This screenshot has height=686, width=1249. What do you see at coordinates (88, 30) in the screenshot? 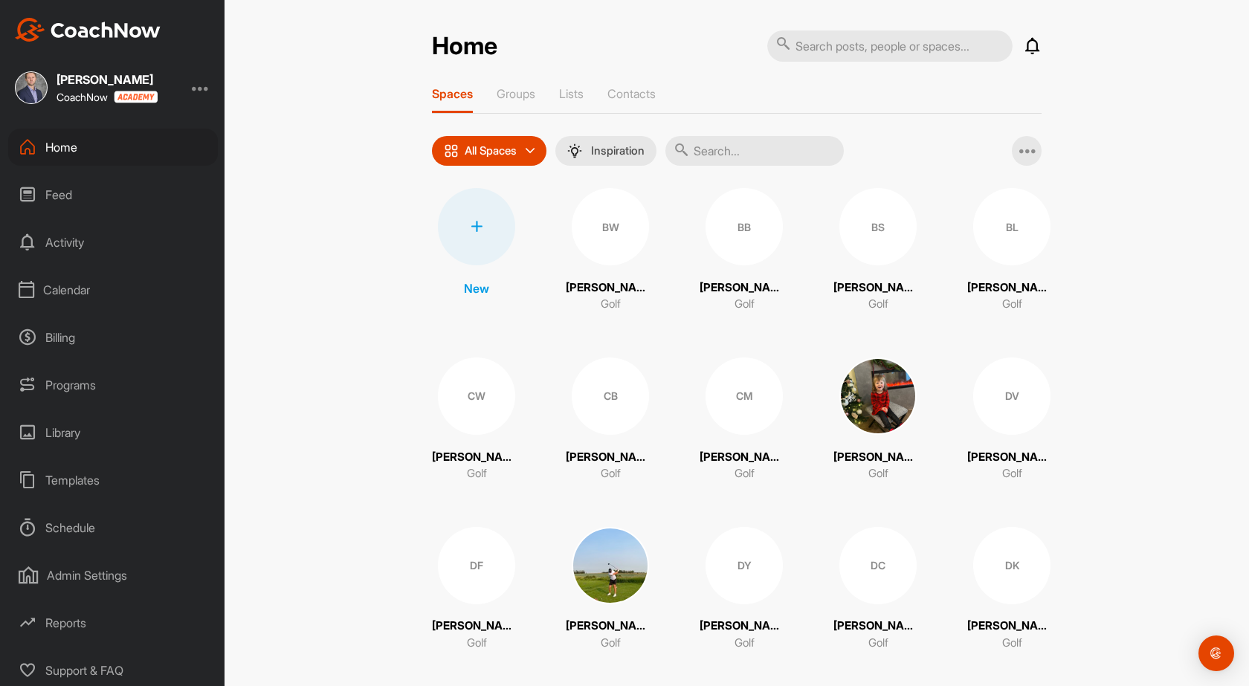
I see `img: CoachNow` at bounding box center [88, 30].